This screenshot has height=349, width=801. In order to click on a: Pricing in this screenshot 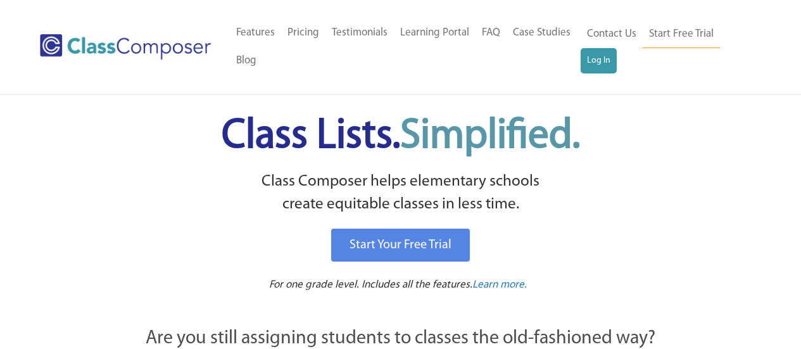, I will do `click(303, 33)`.